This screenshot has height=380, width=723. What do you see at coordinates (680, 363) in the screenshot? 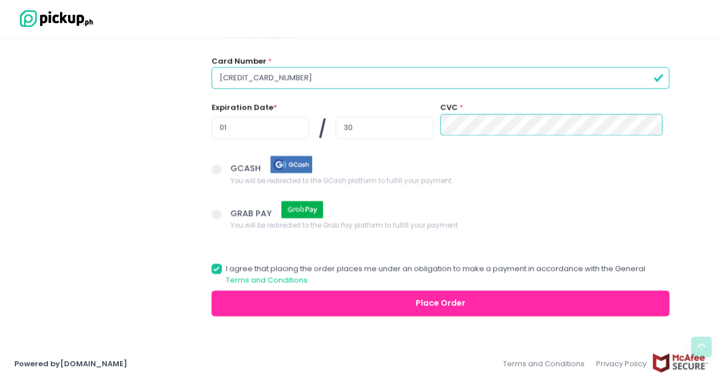
I see `img: mcafee-secure` at bounding box center [680, 363].